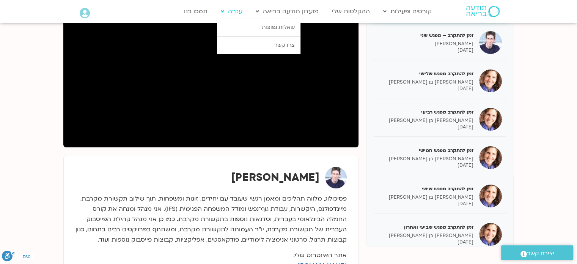 The width and height of the screenshot is (577, 264). Describe the element at coordinates (336, 177) in the screenshot. I see `img: ערן טייכר` at that location.